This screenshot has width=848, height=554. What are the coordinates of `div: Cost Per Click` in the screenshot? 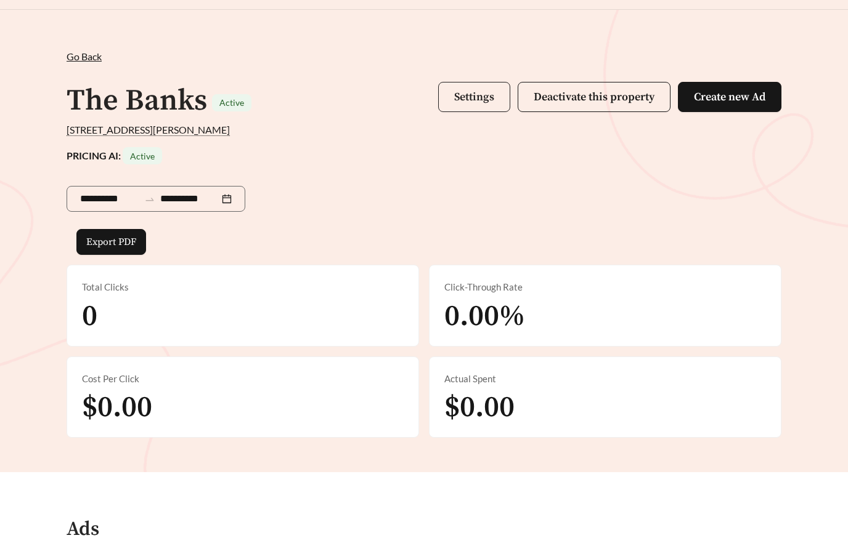 It's located at (243, 379).